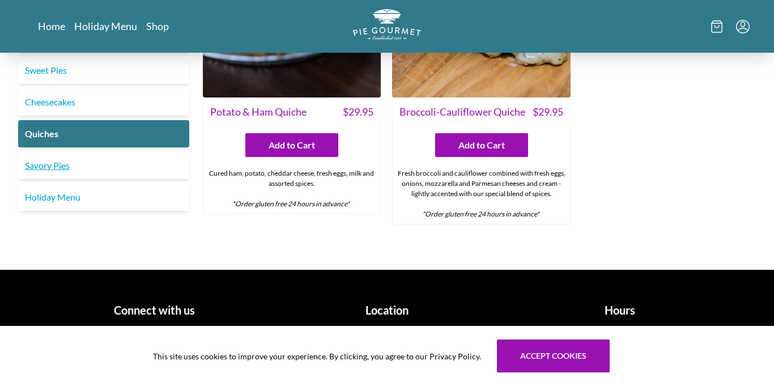 The width and height of the screenshot is (774, 386). I want to click on h1: Hours, so click(620, 310).